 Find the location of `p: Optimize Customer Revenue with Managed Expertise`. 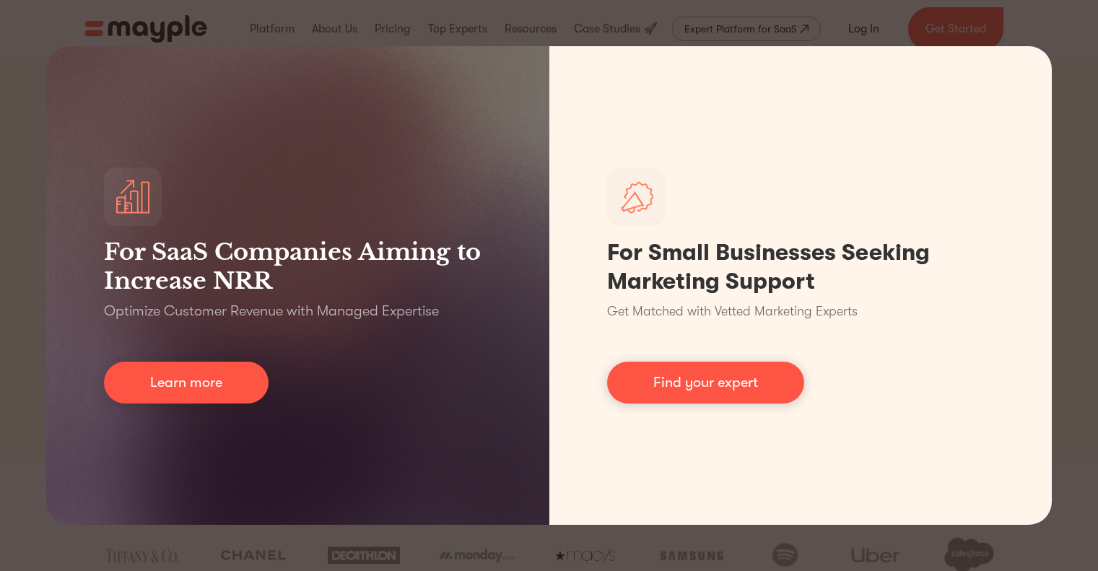

p: Optimize Customer Revenue with Managed Expertise is located at coordinates (272, 311).